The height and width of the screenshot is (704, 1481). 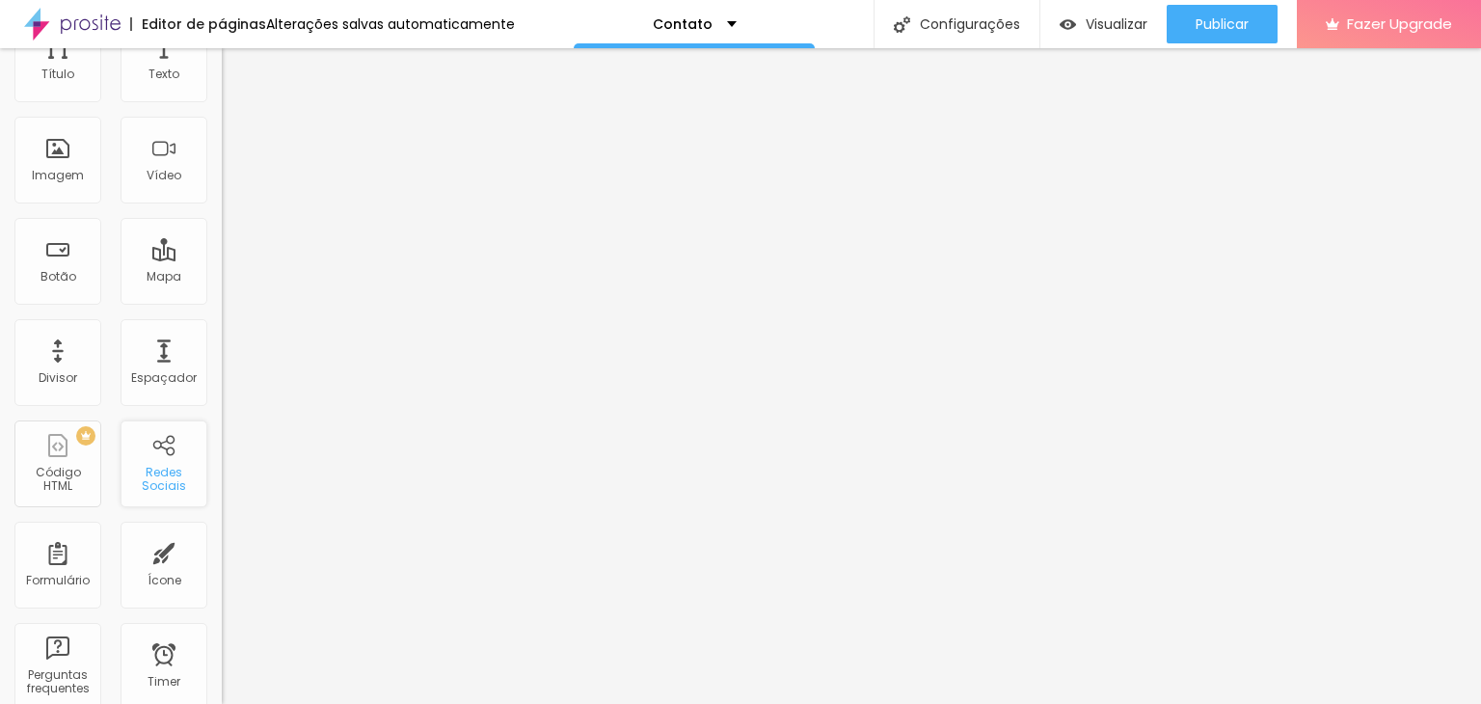 I want to click on div: Redes Sociais, so click(x=163, y=479).